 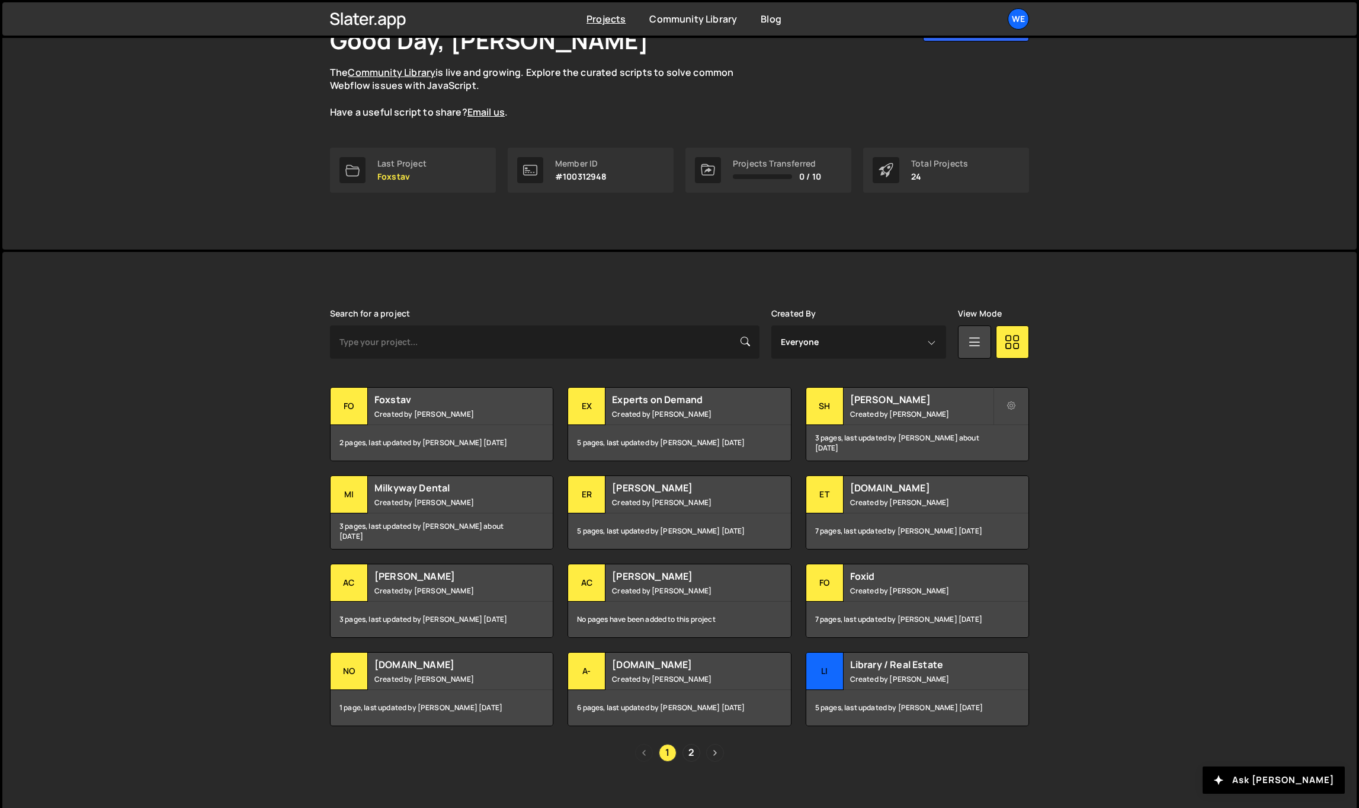 What do you see at coordinates (587, 406) in the screenshot?
I see `div: Ex` at bounding box center [587, 406].